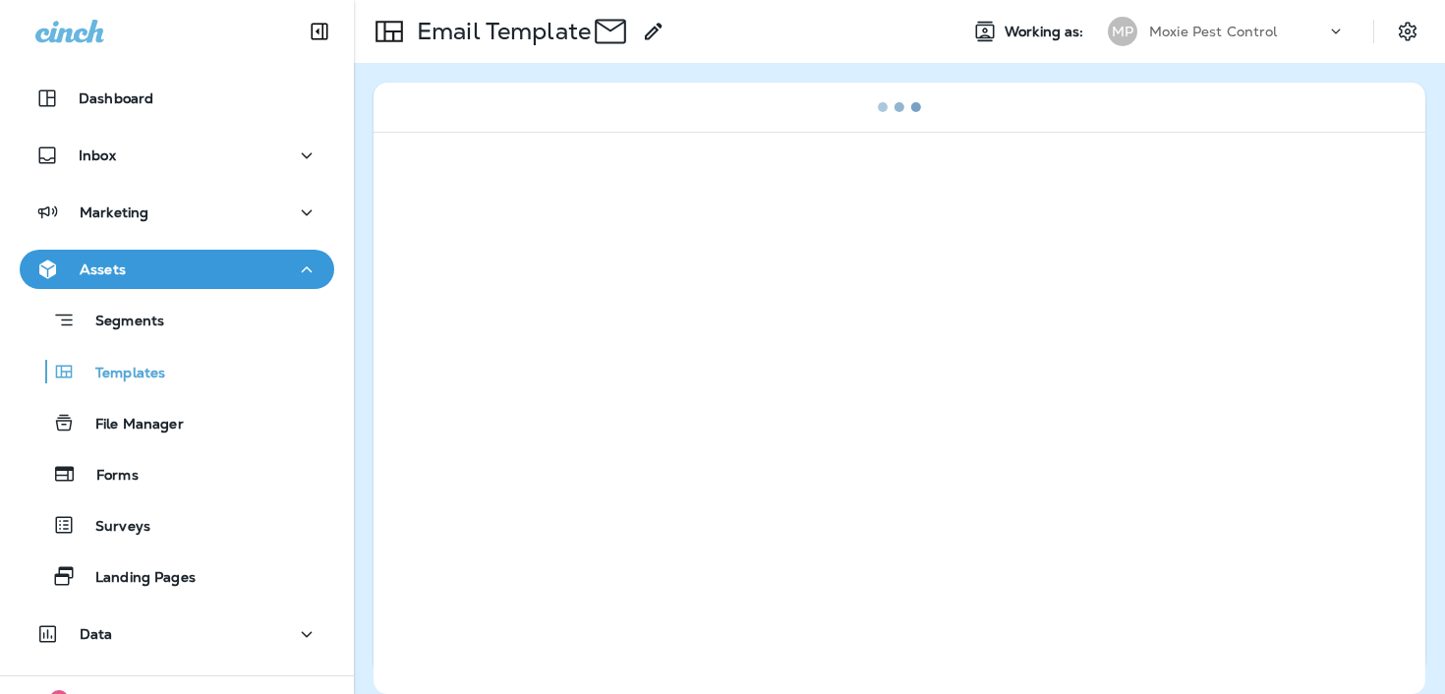 The image size is (1445, 694). Describe the element at coordinates (113, 527) in the screenshot. I see `p: Surveys` at that location.